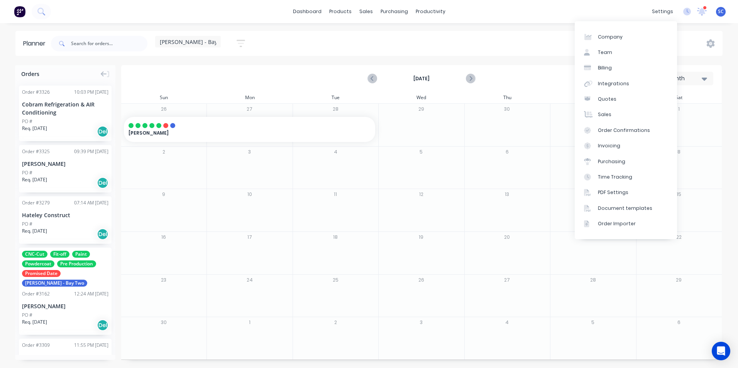 Image resolution: width=738 pixels, height=368 pixels. What do you see at coordinates (507, 322) in the screenshot?
I see `button: 4` at bounding box center [507, 322].